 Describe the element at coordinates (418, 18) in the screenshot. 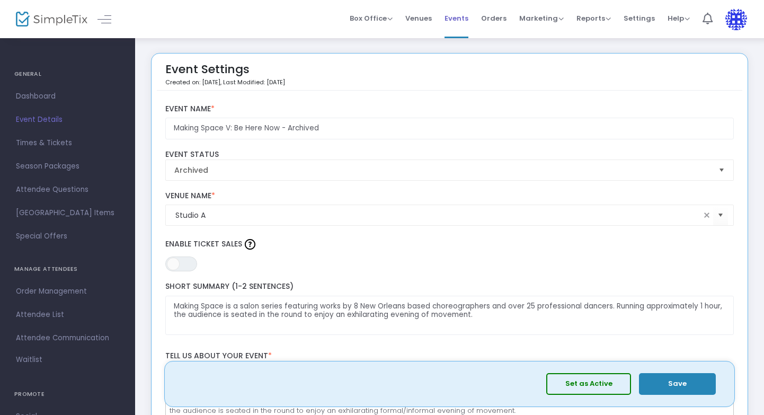

I see `span: Venues` at that location.